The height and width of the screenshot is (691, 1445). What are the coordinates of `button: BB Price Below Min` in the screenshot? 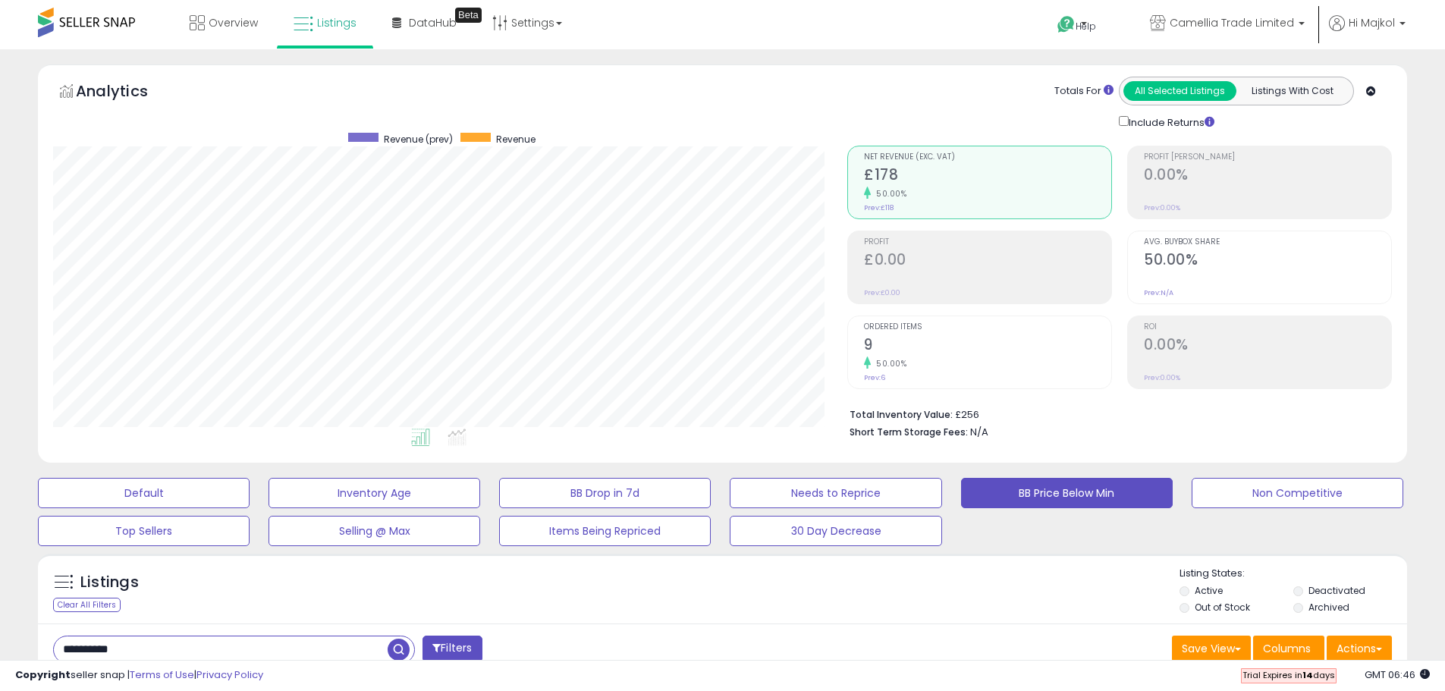 It's located at (1066, 493).